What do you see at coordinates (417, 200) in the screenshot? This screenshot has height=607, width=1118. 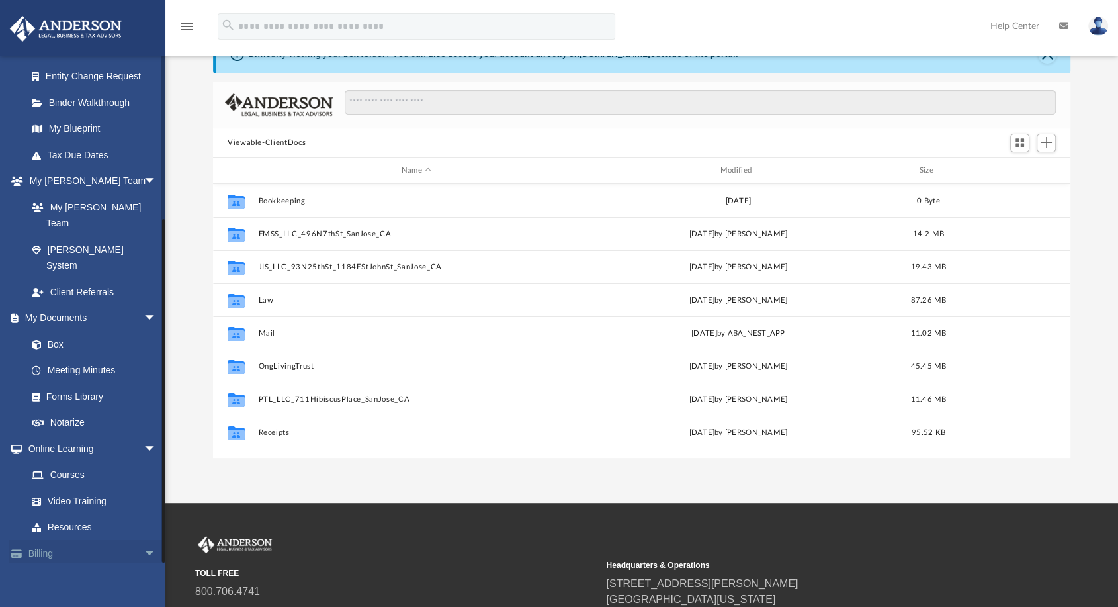 I see `button: Bookkeeping` at bounding box center [417, 200].